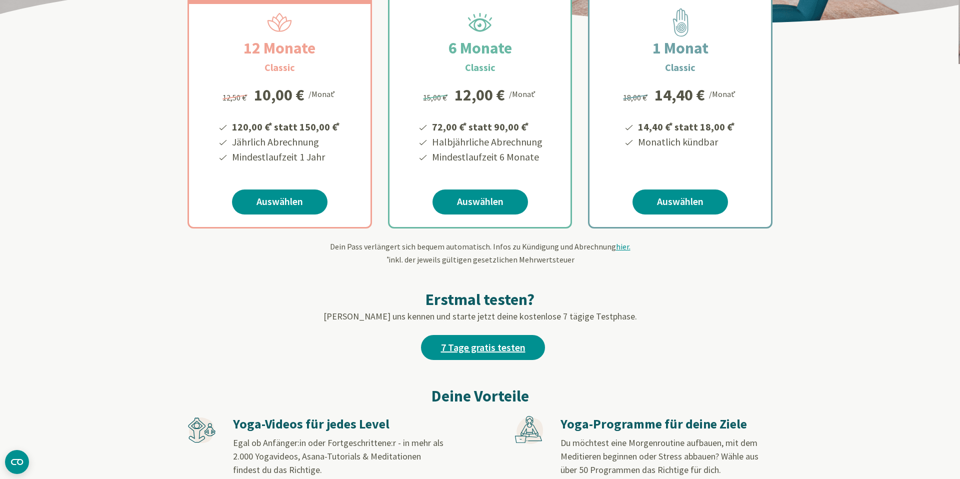 This screenshot has width=960, height=479. I want to click on h2: Deine Vorteile, so click(480, 396).